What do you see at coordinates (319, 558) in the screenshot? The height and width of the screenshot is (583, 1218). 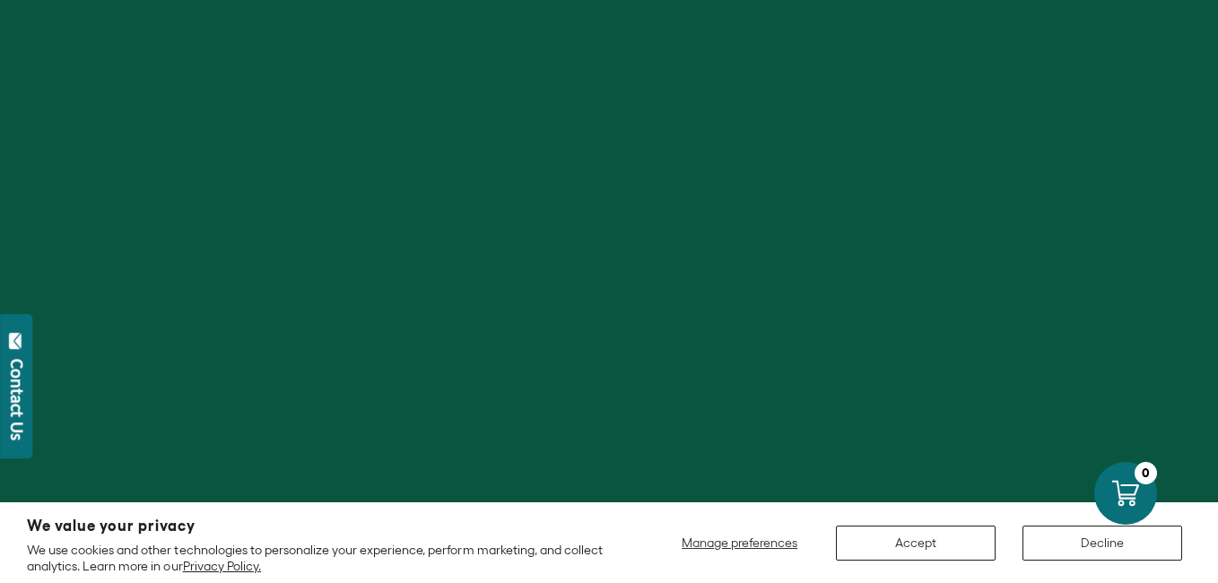 I see `p: We use cookies and other technologies to personalize your experience, perform marketing, and coll...` at bounding box center [319, 558].